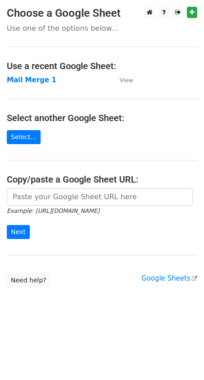  Describe the element at coordinates (23, 137) in the screenshot. I see `a: Select...` at that location.